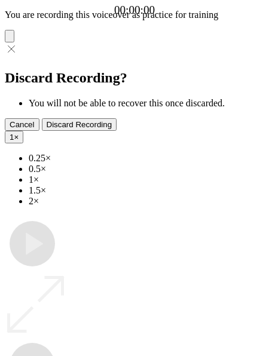 This screenshot has width=269, height=356. Describe the element at coordinates (146, 103) in the screenshot. I see `li: You will not be able to recover this once discarded.` at that location.